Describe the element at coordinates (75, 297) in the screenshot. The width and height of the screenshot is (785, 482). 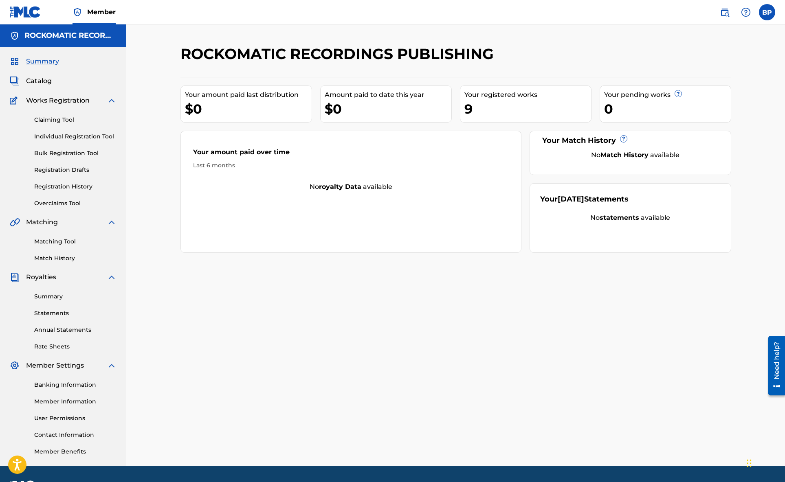
I see `a: Summary` at that location.